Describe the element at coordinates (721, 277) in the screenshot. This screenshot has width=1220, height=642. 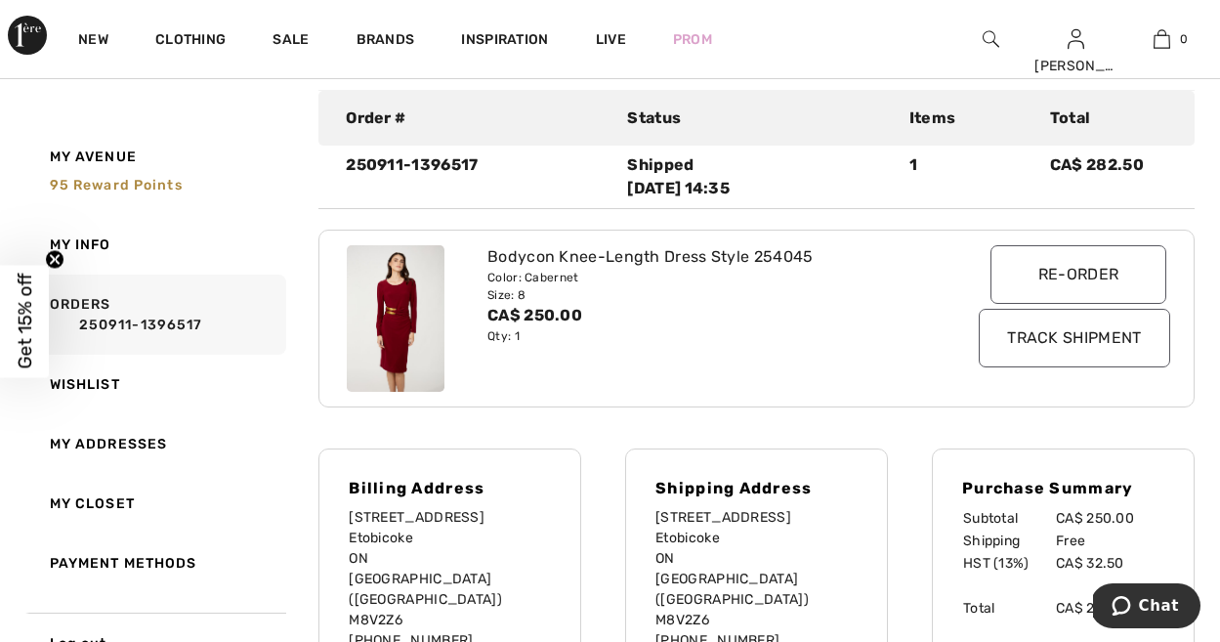
I see `div: Color: Cabernet` at that location.